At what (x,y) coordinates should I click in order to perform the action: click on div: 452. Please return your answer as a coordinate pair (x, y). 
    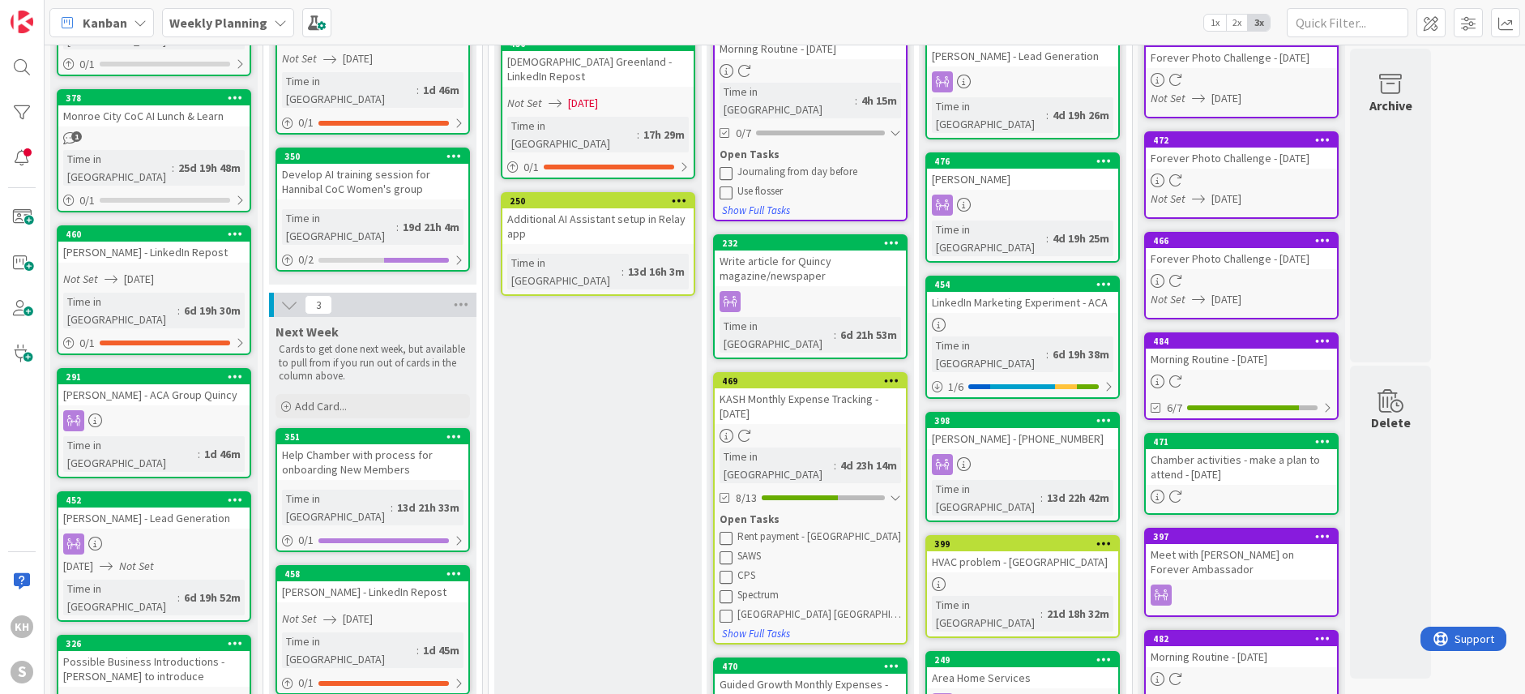
    Looking at the image, I should click on (154, 500).